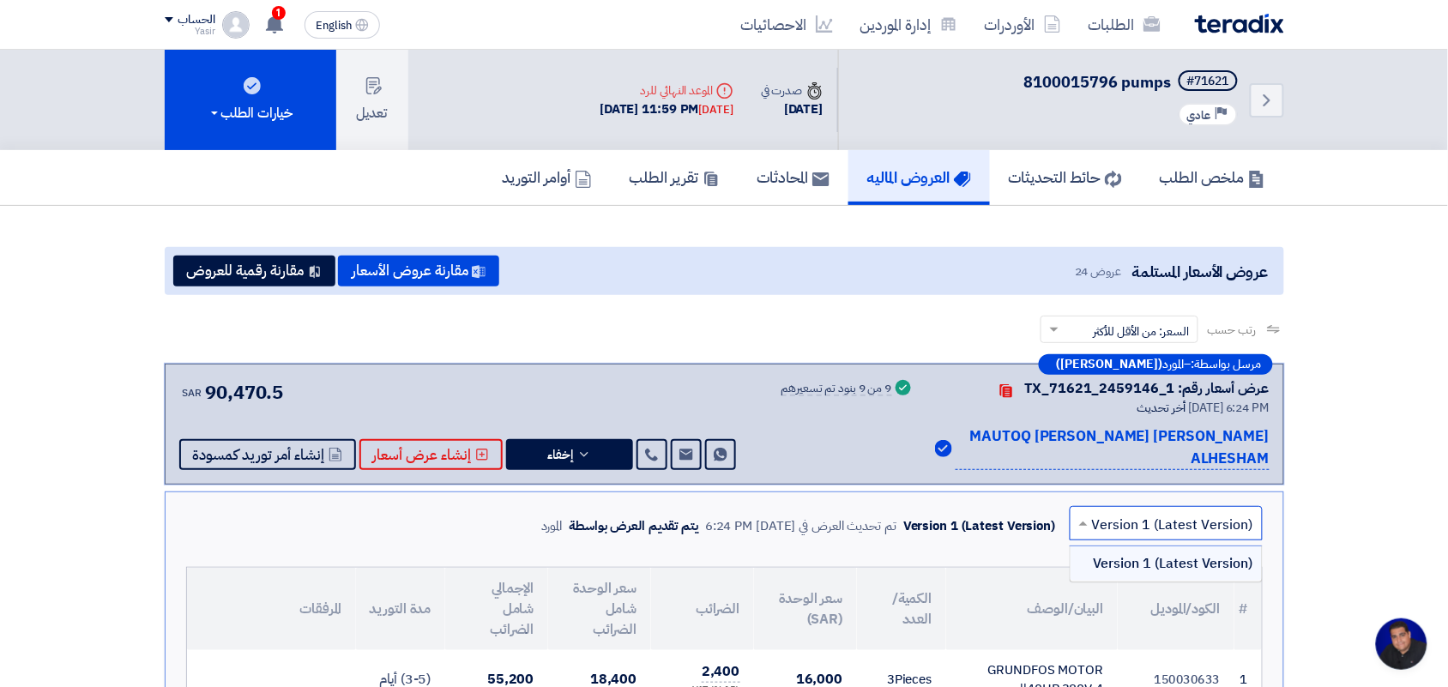 The image size is (1448, 687). What do you see at coordinates (250, 99) in the screenshot?
I see `button: خيارات الطلب` at bounding box center [250, 99].